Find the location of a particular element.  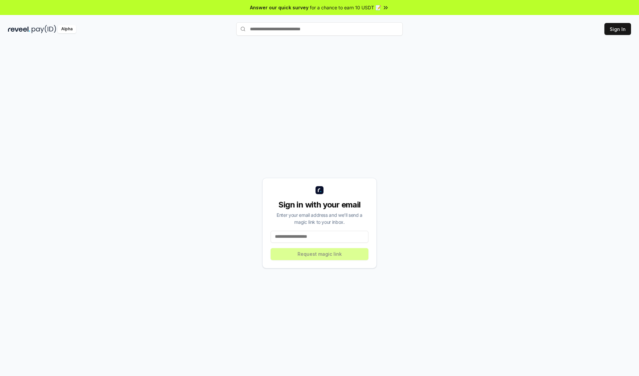

img: reveel_dark is located at coordinates (19, 29).